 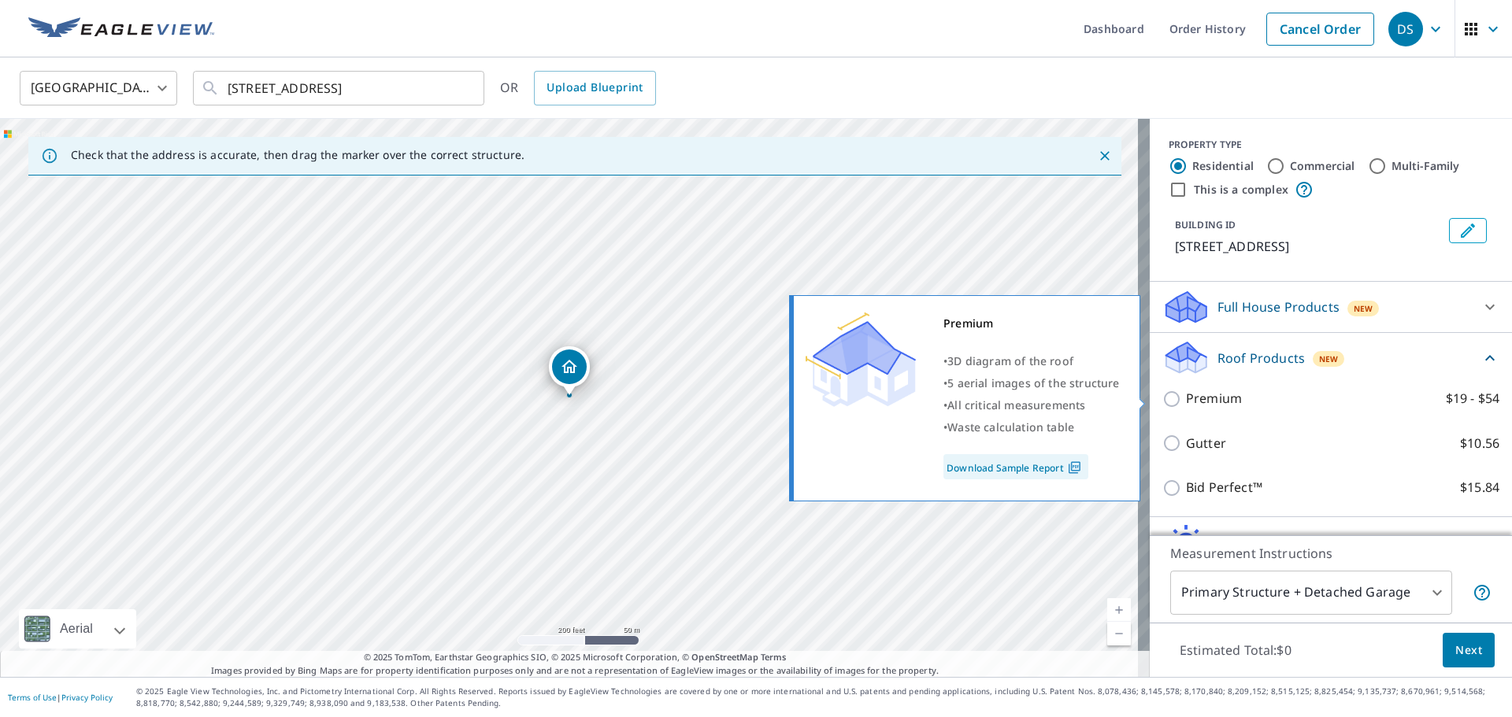 I want to click on p: Estimated Total: $0, so click(x=1235, y=650).